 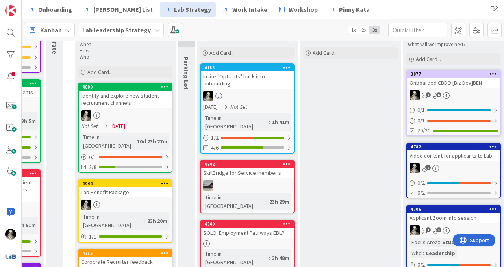 What do you see at coordinates (424, 130) in the screenshot?
I see `span: 20/20` at bounding box center [424, 130].